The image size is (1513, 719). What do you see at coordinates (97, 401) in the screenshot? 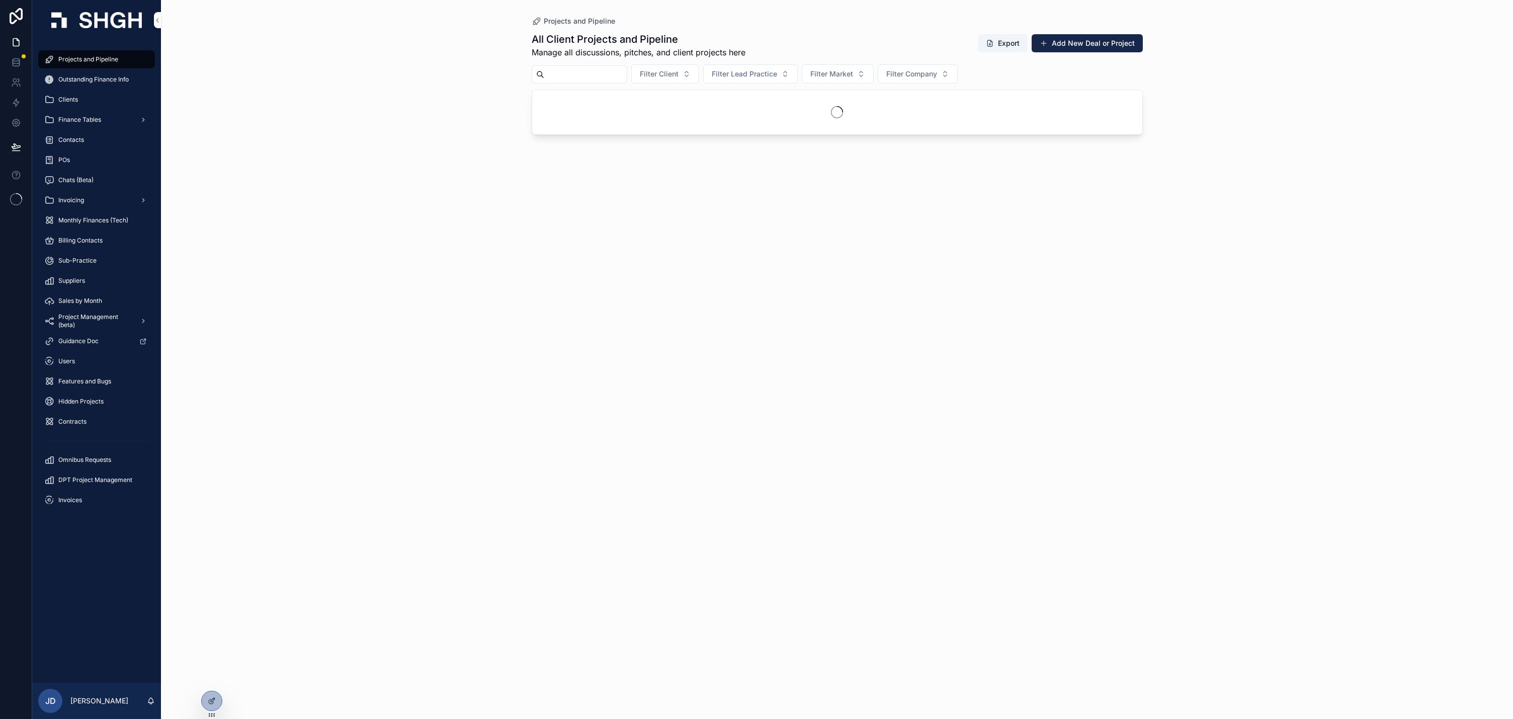
I see `a: Hidden Projects` at bounding box center [97, 401].